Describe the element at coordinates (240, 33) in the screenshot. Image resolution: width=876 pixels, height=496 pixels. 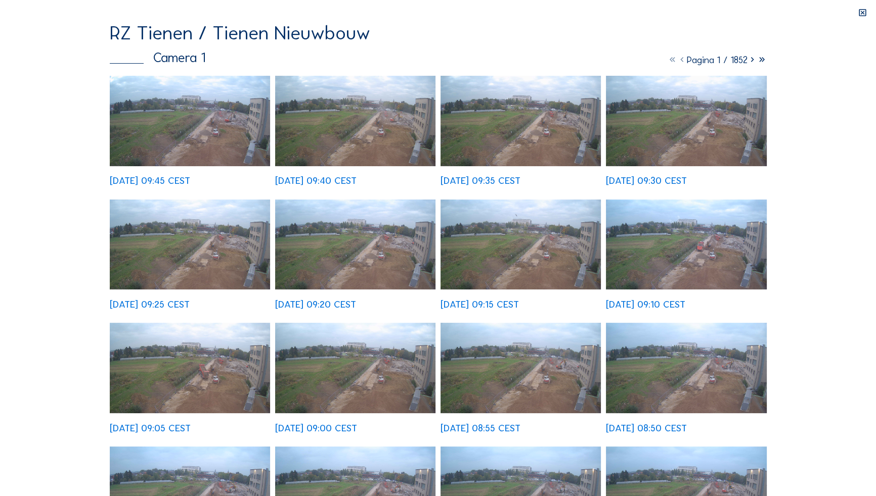
I see `div: RZ Tienen / Tienen Nieuwbouw` at that location.